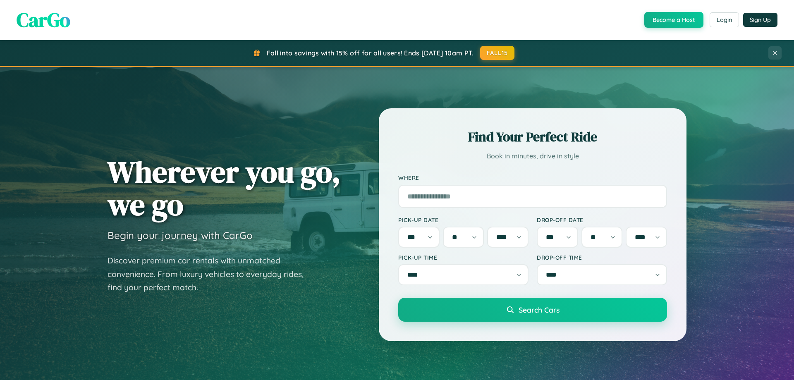 This screenshot has height=380, width=794. I want to click on button: Search Cars, so click(532, 310).